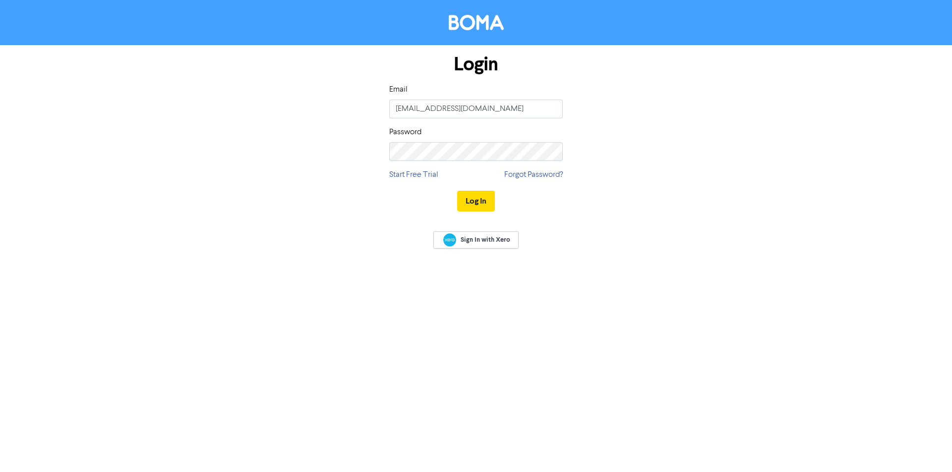 This screenshot has height=472, width=952. What do you see at coordinates (450, 240) in the screenshot?
I see `img: Xero logo` at bounding box center [450, 240].